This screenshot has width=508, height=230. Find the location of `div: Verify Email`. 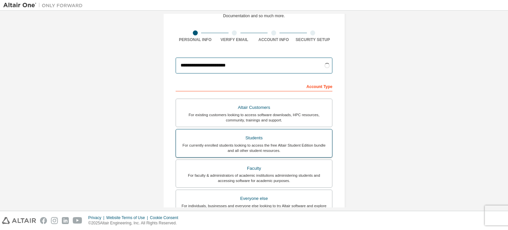

div: Verify Email is located at coordinates (235, 40).